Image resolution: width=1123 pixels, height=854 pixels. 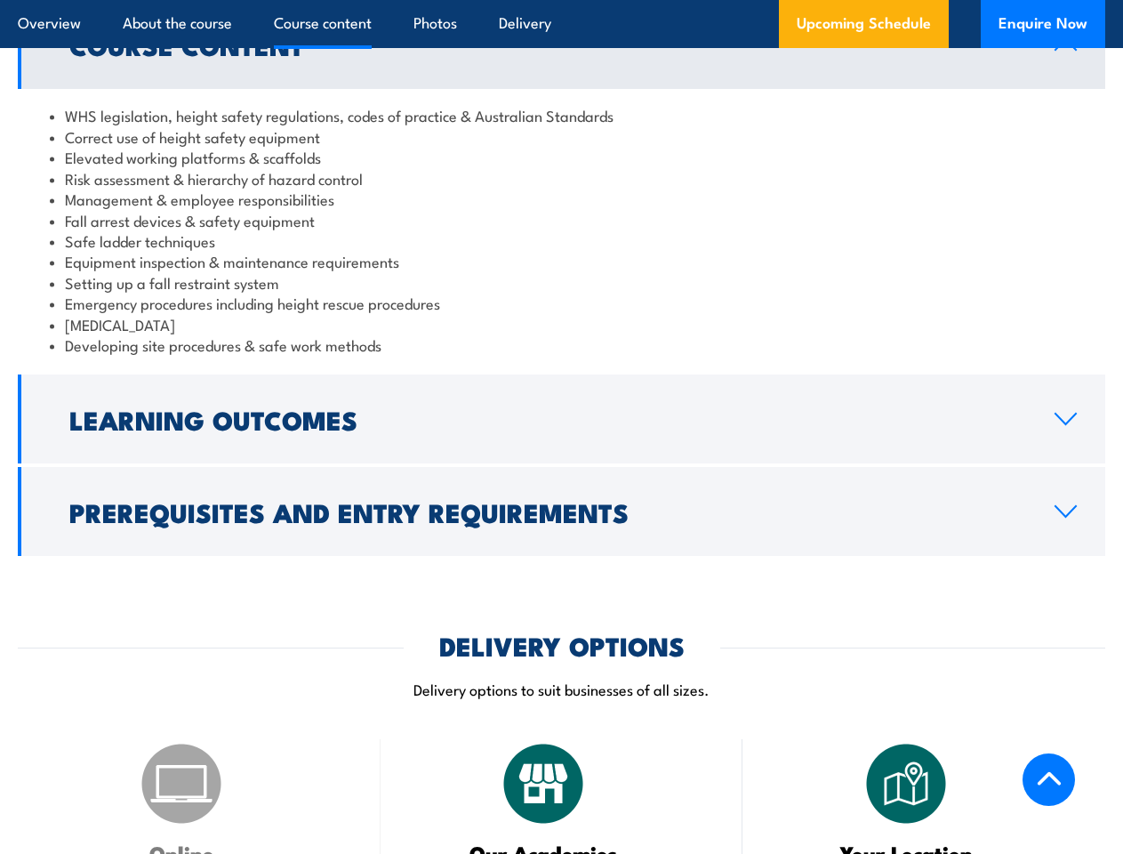 What do you see at coordinates (561, 198) in the screenshot?
I see `li: Management & employee responsibilities` at bounding box center [561, 198].